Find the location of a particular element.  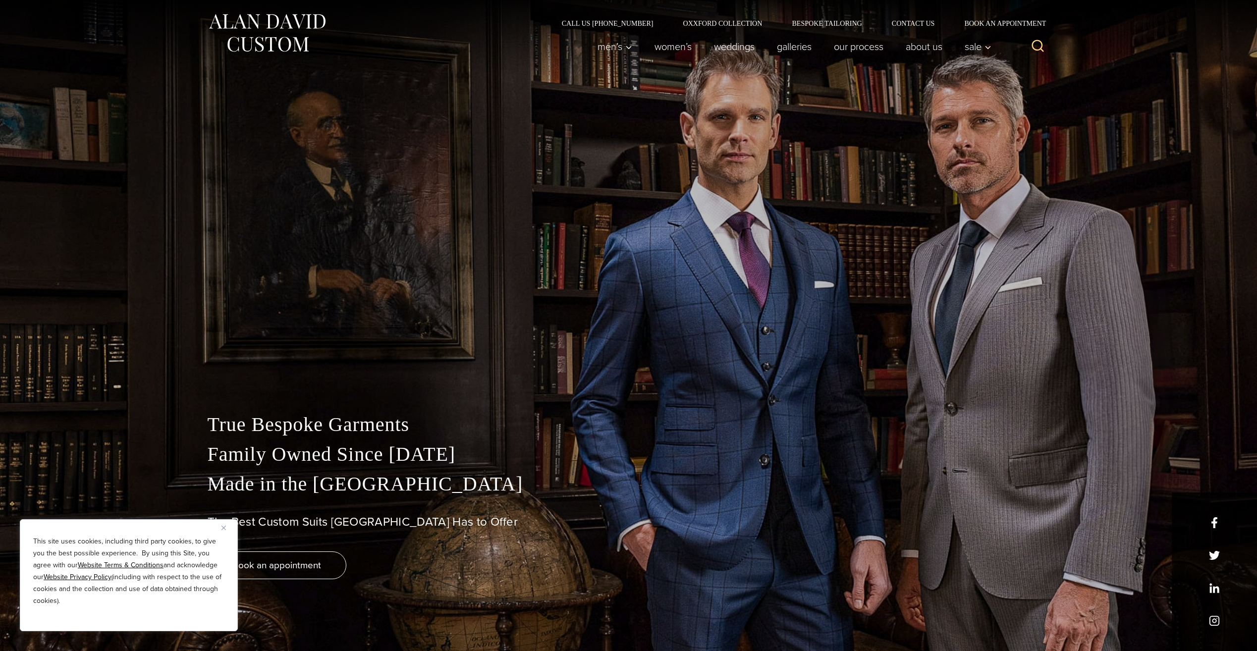

a: weddings is located at coordinates (734, 47).